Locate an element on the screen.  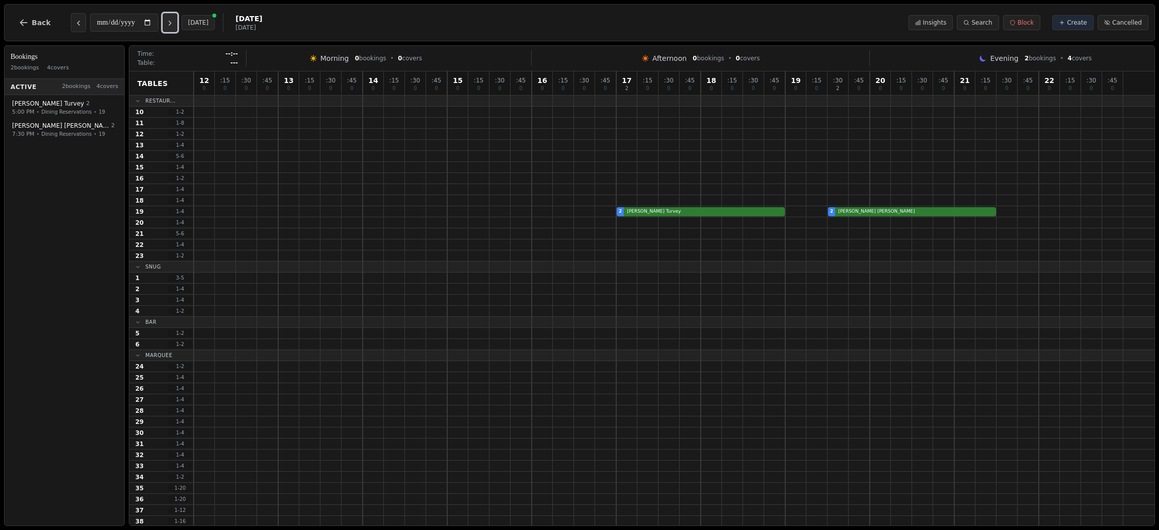
span: Morning is located at coordinates (334, 58).